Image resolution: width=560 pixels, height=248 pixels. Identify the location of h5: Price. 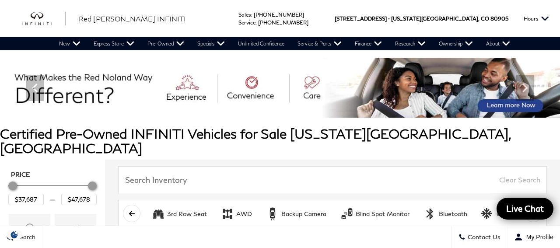
(52, 174).